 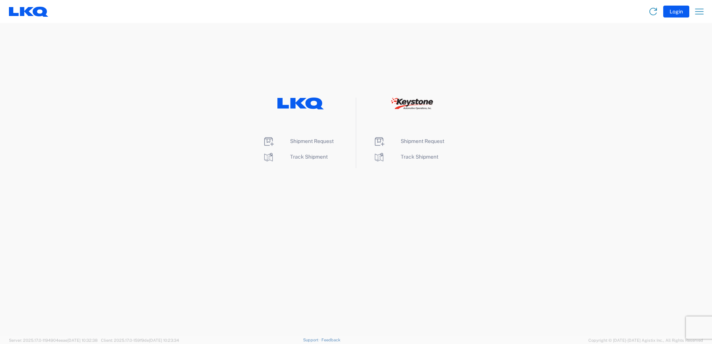 I want to click on span: Client: 2025.17.0-159f9de, so click(x=140, y=340).